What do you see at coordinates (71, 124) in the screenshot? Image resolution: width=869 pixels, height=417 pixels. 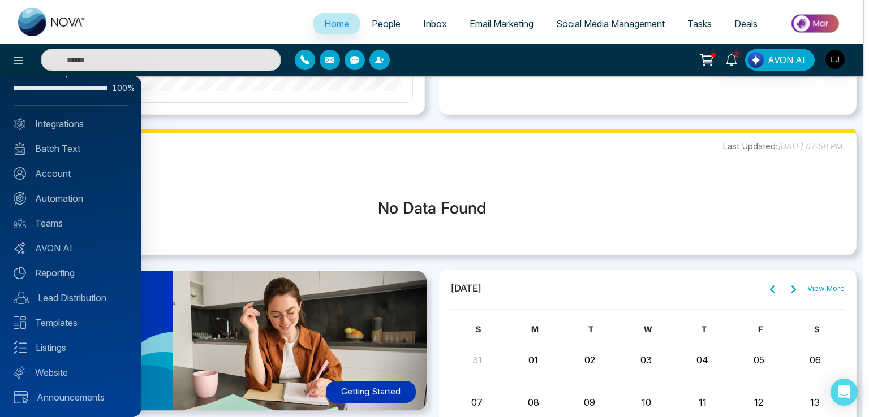 I see `a: Integrations` at bounding box center [71, 124].